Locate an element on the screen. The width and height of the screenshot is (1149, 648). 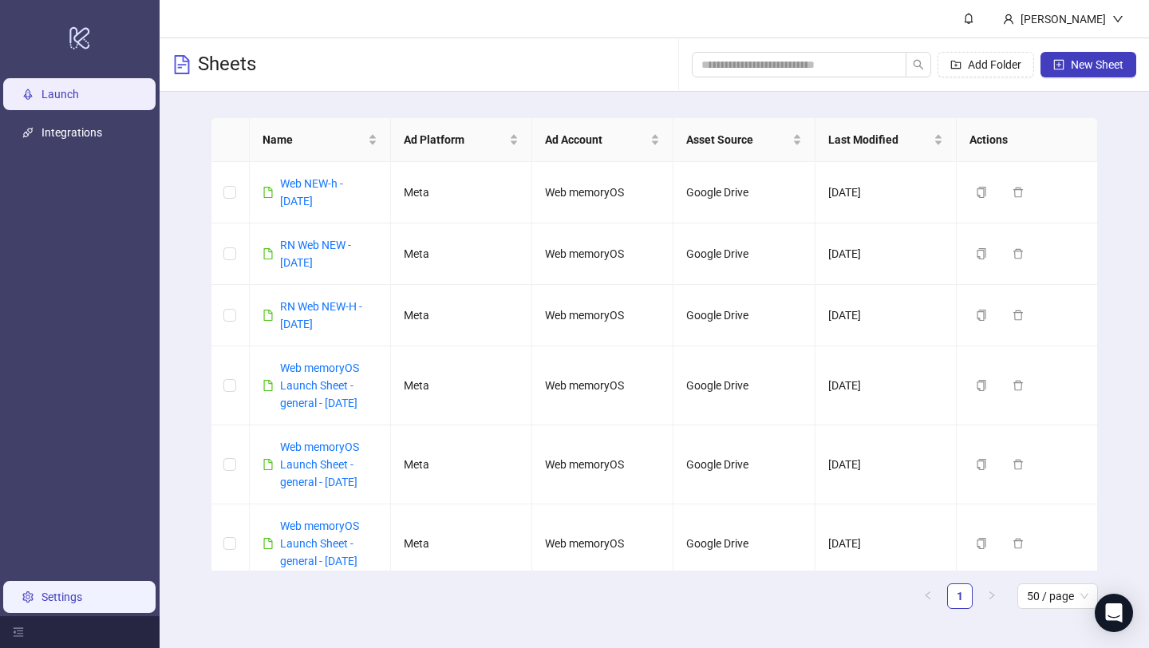
a: Integrations is located at coordinates (72, 132).